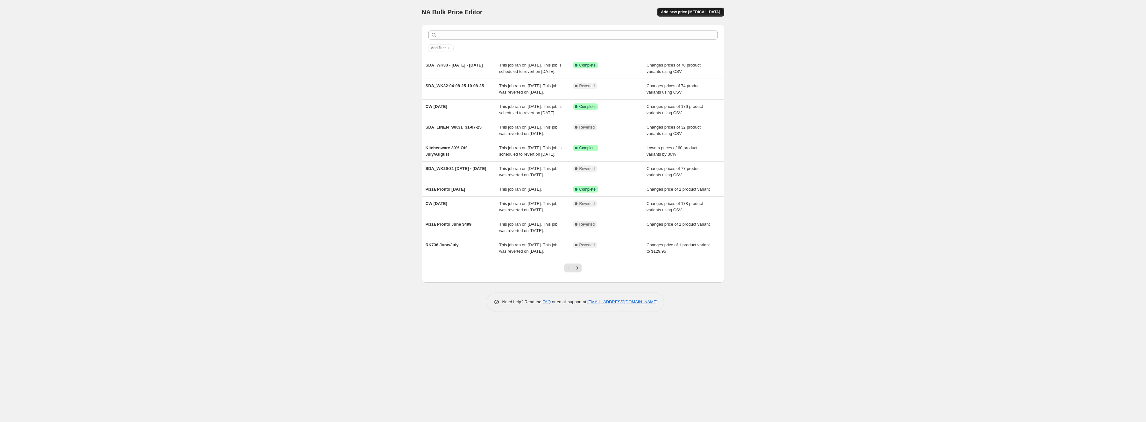  What do you see at coordinates (673, 130) in the screenshot?
I see `span: Changes prices of 32 product variants using CSV` at bounding box center [673, 130].